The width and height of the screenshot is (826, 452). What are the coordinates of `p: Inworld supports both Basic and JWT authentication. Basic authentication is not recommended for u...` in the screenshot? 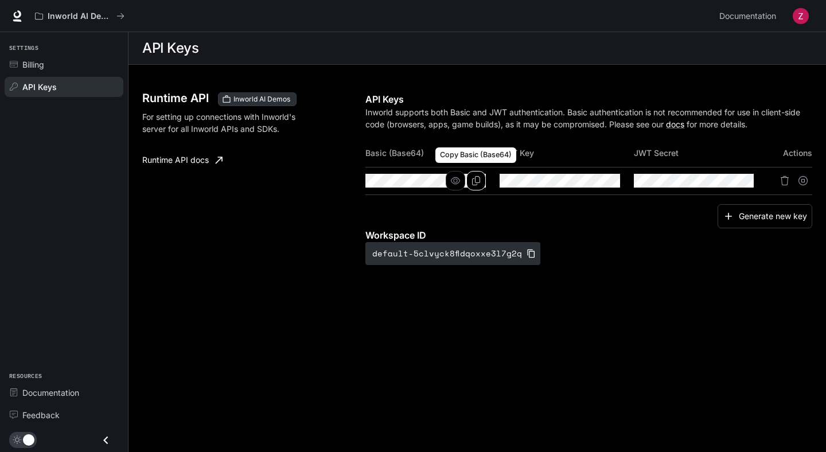 It's located at (588, 118).